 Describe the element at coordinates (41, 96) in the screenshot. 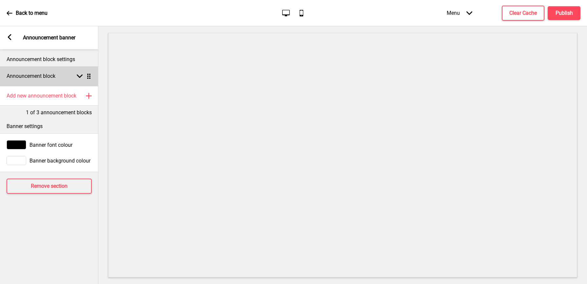

I see `h4: Add new announcement block` at that location.